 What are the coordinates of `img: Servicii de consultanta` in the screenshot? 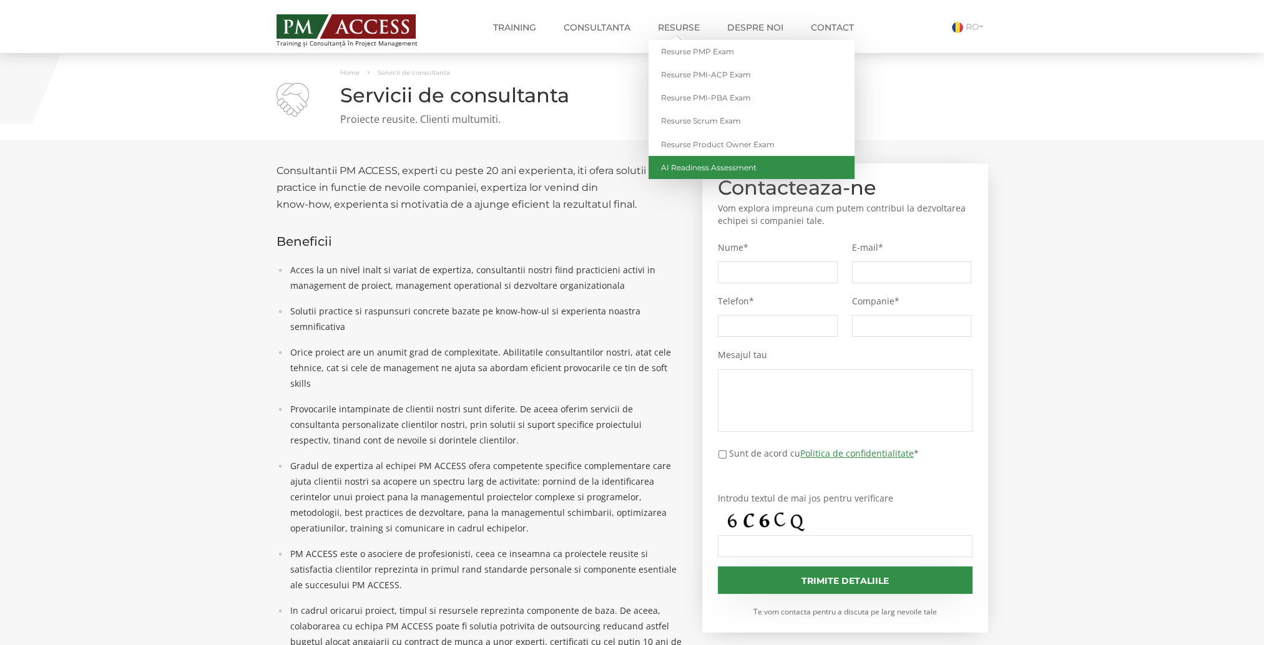 It's located at (293, 100).